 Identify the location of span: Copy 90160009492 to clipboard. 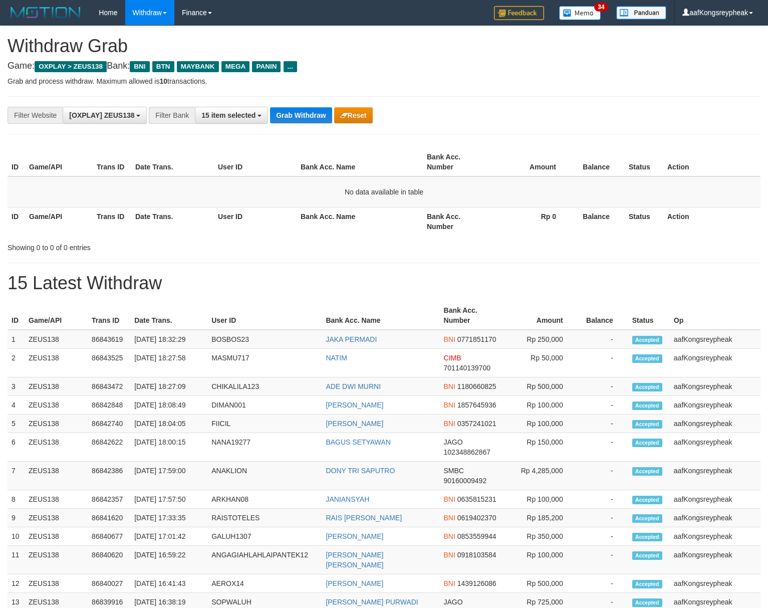
(466, 481).